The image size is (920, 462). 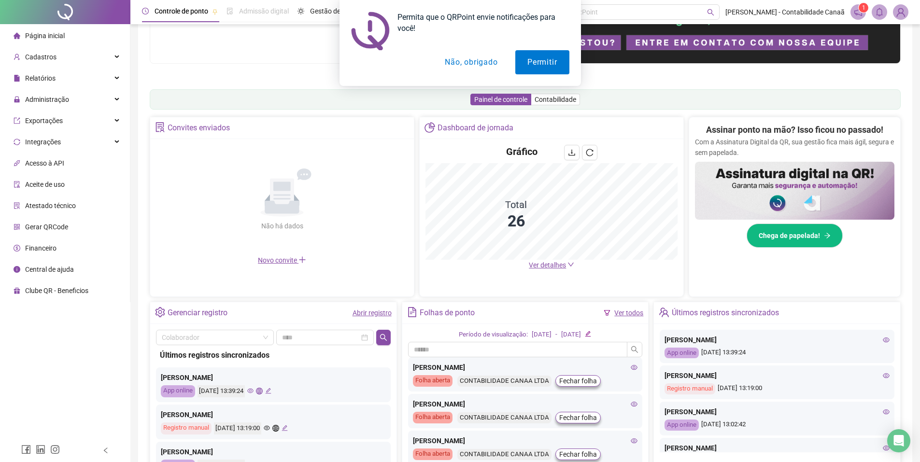 What do you see at coordinates (827, 236) in the screenshot?
I see `span: arrow-right` at bounding box center [827, 236].